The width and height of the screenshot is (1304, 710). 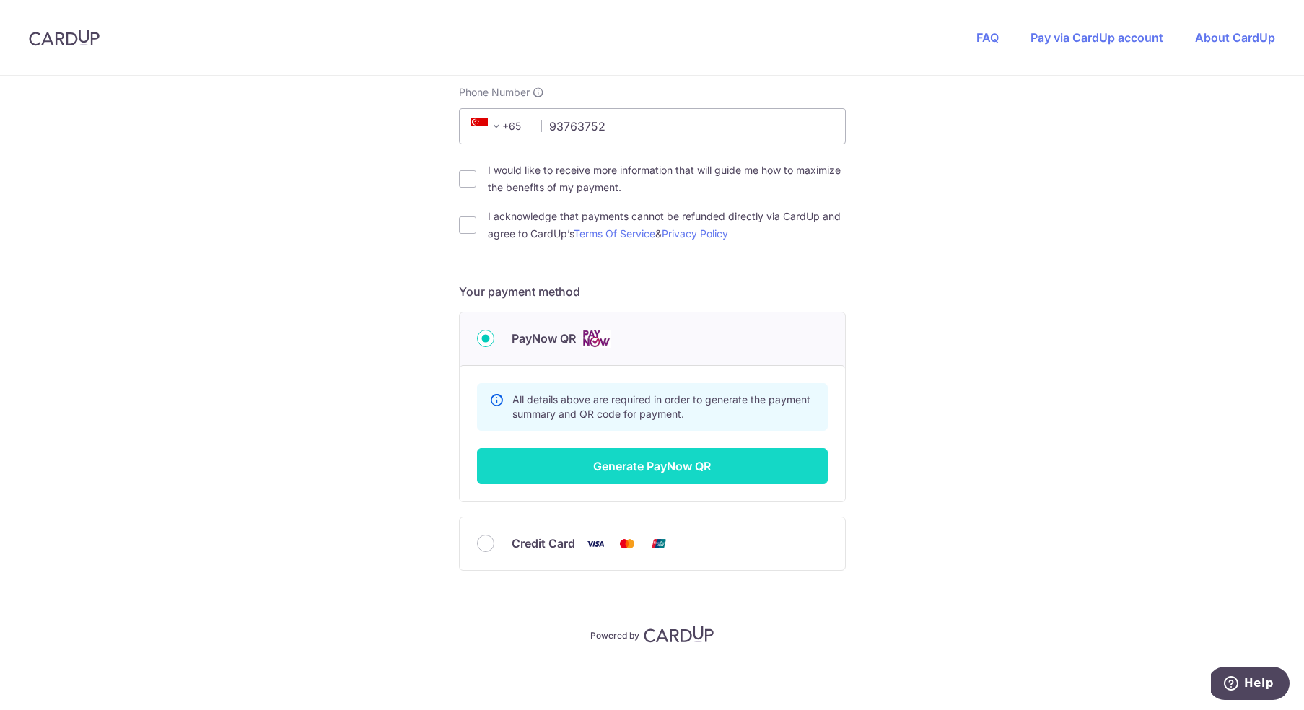 I want to click on div: Credit Card Visa Mastercard Union Pay, so click(x=652, y=543).